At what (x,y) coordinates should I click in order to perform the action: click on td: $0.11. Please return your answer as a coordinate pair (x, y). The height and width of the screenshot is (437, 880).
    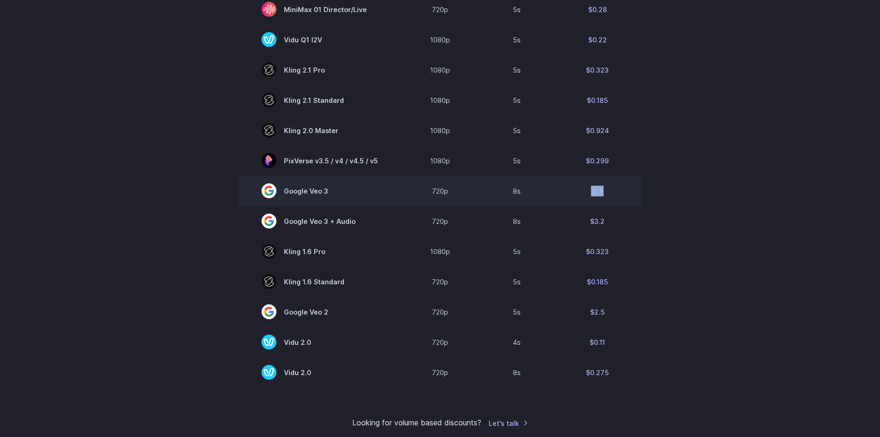
    Looking at the image, I should click on (598, 342).